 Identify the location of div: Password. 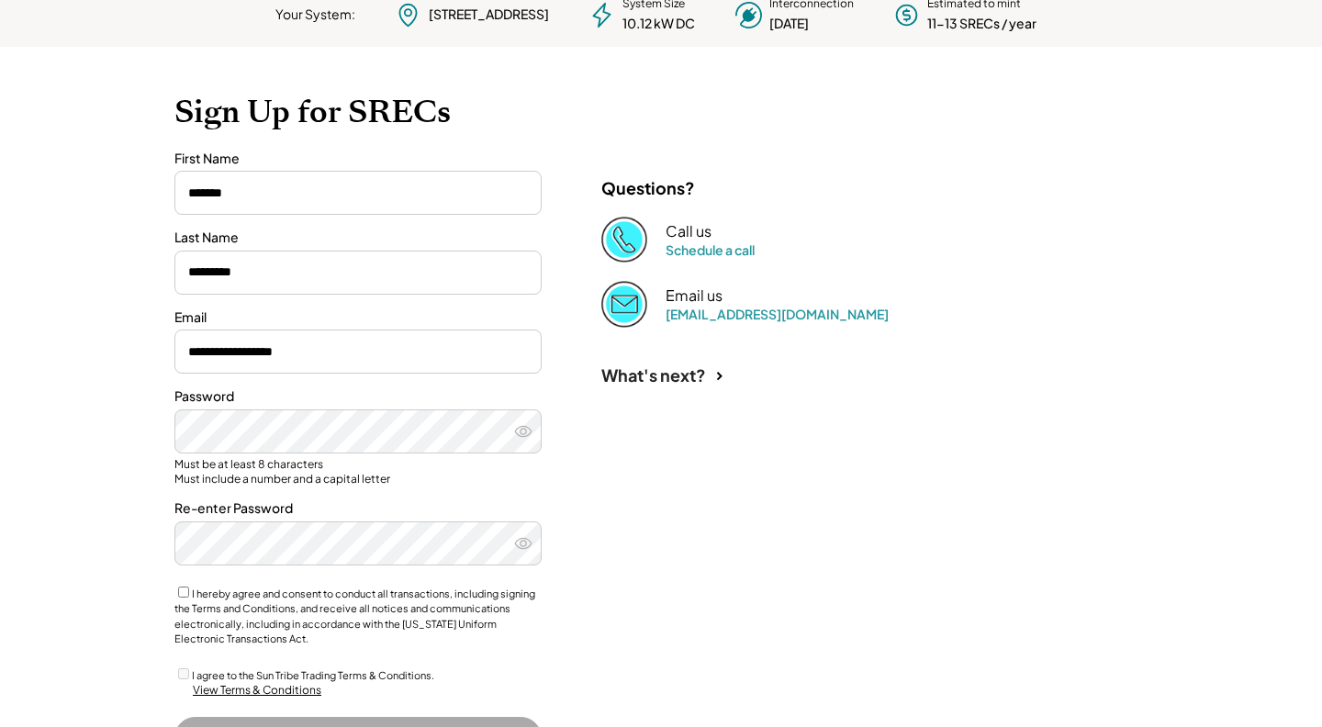
(358, 397).